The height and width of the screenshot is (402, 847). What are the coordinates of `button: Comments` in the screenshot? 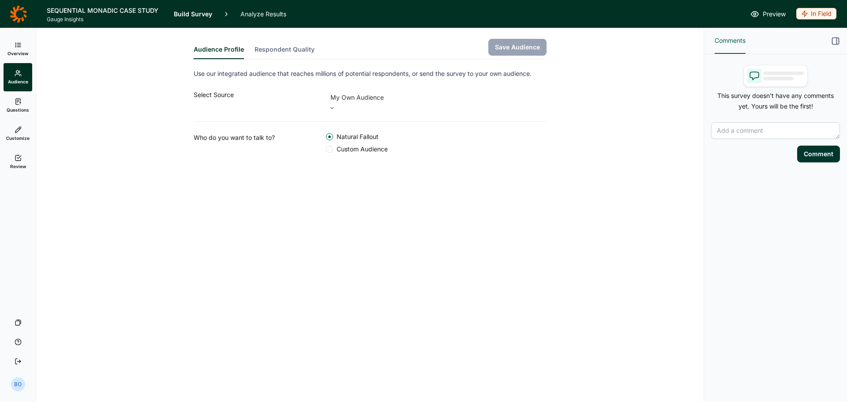 It's located at (730, 41).